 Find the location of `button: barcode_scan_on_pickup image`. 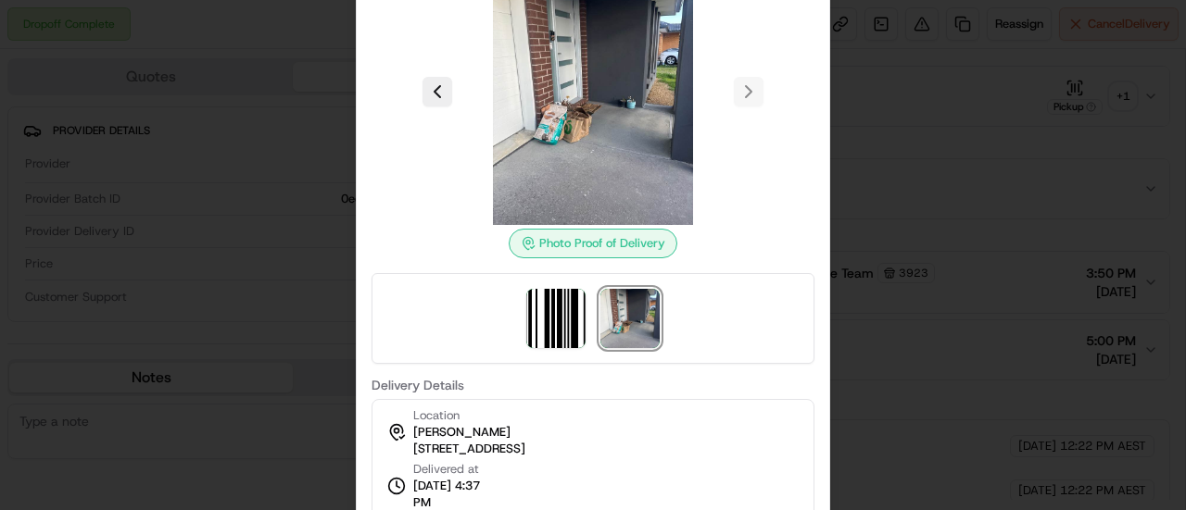

button: barcode_scan_on_pickup image is located at coordinates (556, 319).